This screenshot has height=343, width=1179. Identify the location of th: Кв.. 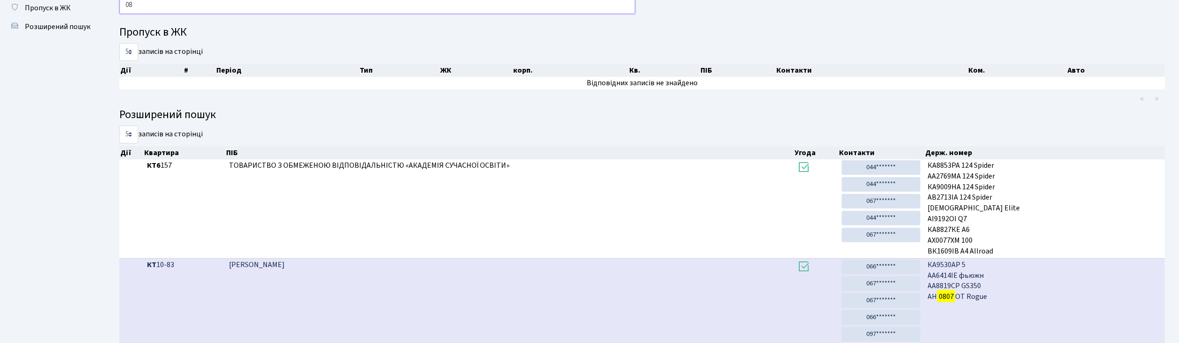
(664, 70).